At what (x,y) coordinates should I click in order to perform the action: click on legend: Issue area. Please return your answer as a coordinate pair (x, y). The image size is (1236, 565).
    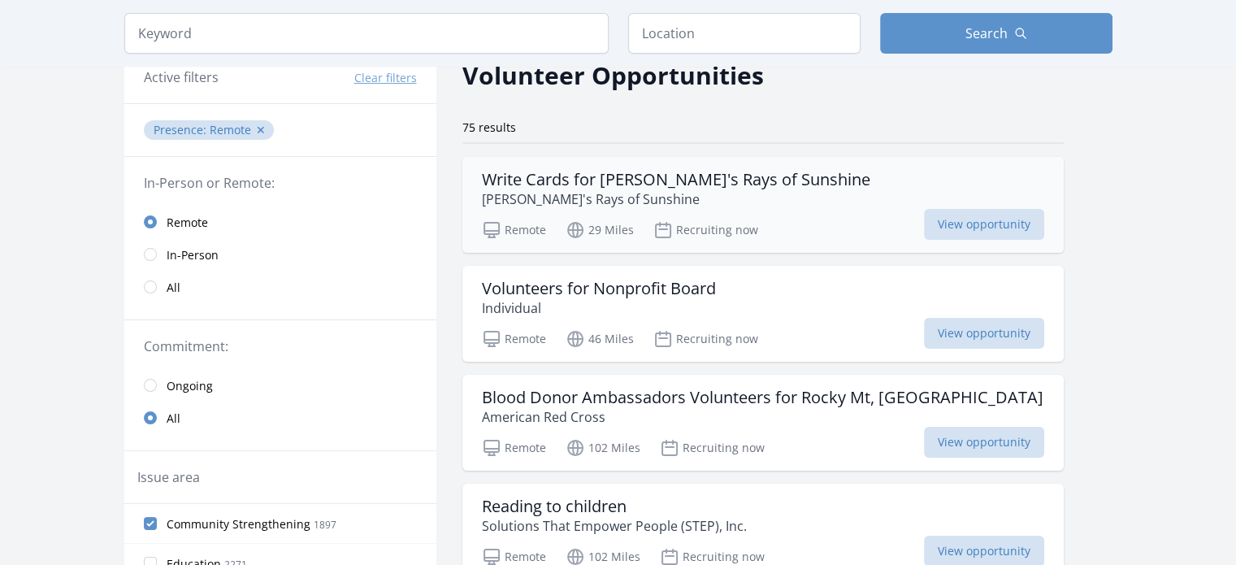
    Looking at the image, I should click on (168, 477).